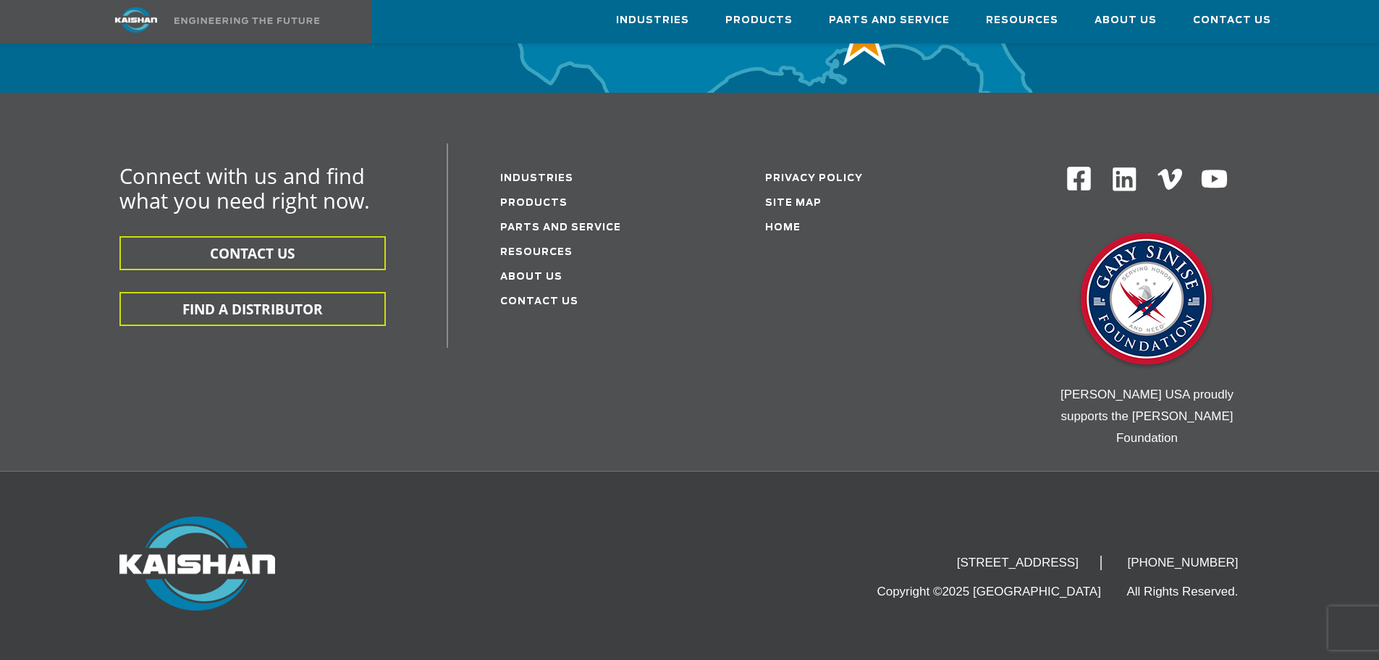  I want to click on img: Linkedin, so click(1124, 179).